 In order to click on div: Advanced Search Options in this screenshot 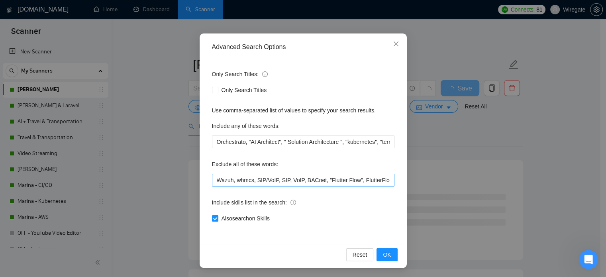, I will do `click(303, 47)`.